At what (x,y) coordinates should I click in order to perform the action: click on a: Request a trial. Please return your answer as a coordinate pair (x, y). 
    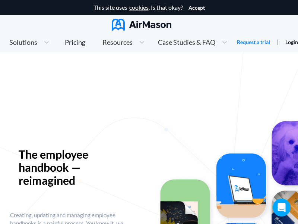
    Looking at the image, I should click on (253, 42).